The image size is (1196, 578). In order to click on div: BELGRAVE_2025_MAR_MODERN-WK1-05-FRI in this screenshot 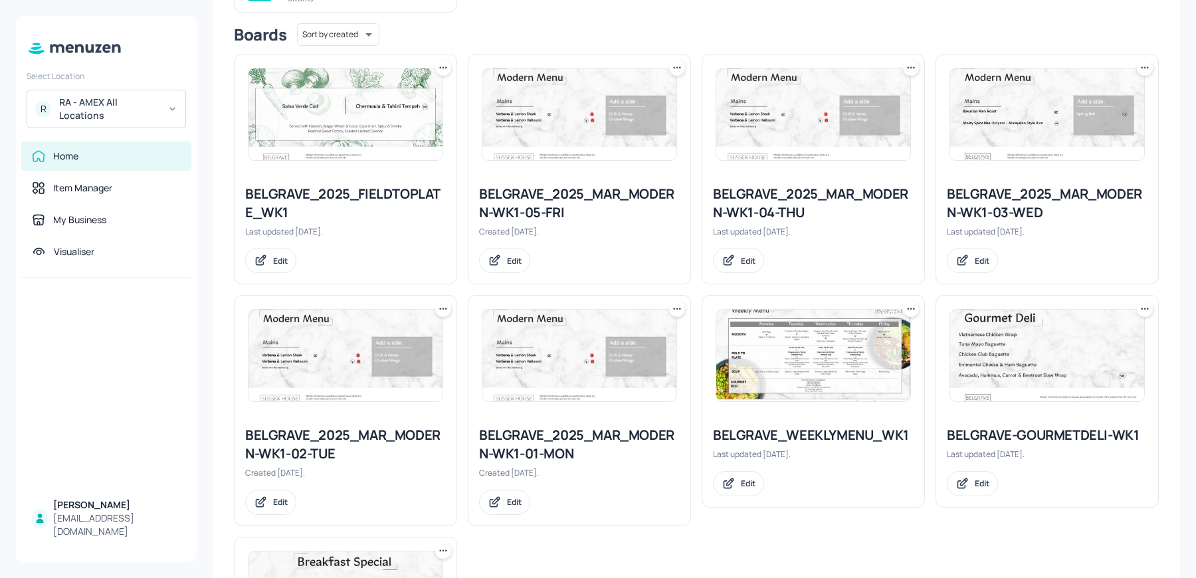, I will do `click(579, 203)`.